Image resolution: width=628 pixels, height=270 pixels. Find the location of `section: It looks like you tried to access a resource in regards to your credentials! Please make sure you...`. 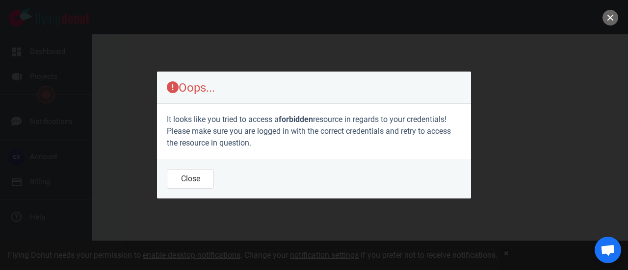

section: It looks like you tried to access a resource in regards to your credentials! Please make sure you... is located at coordinates (314, 131).